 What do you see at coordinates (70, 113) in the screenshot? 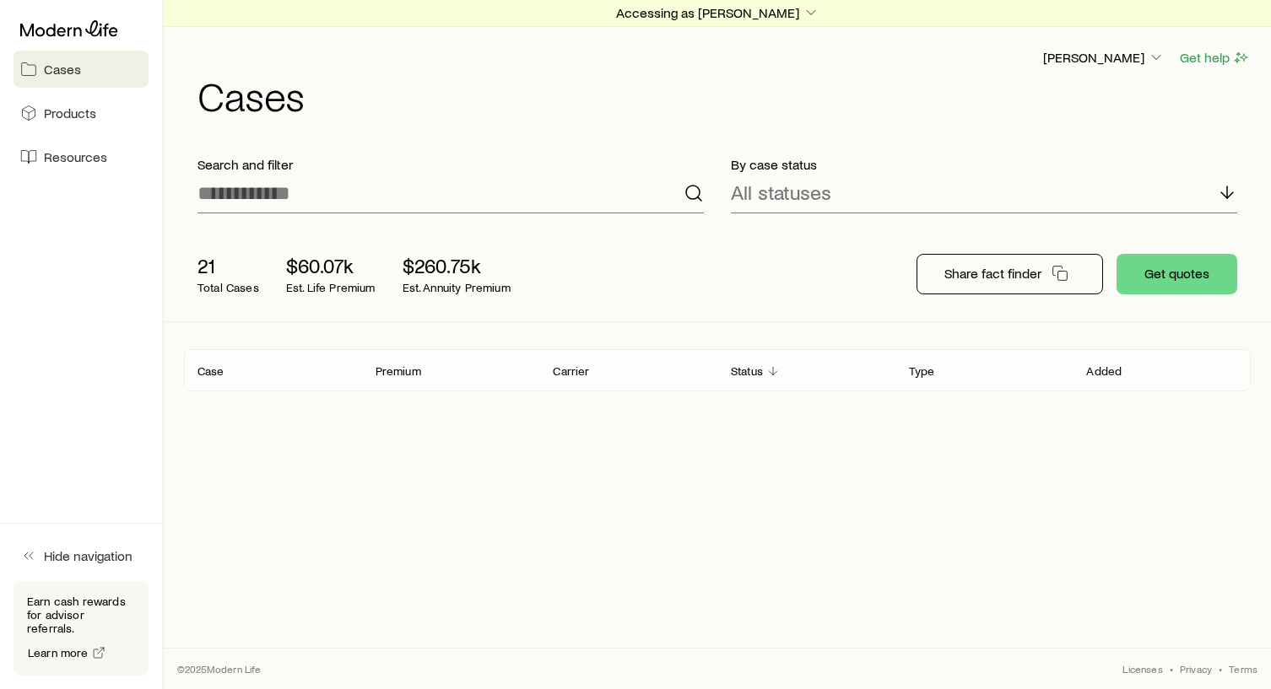
I see `span: Products` at bounding box center [70, 113].